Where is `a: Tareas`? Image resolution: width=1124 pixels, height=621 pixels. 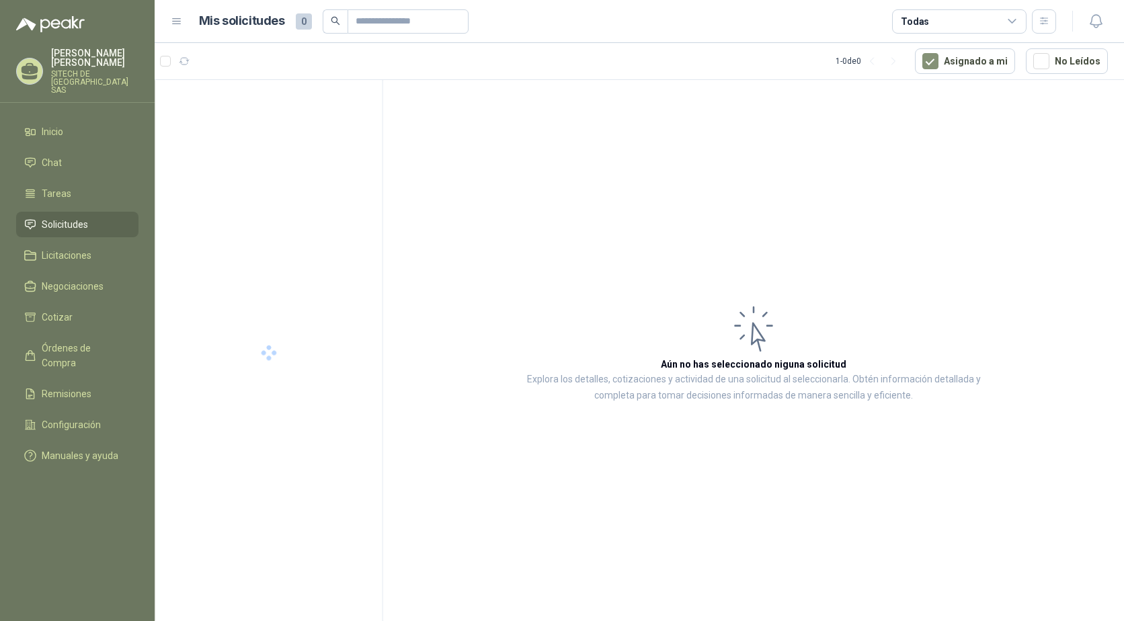 a: Tareas is located at coordinates (77, 194).